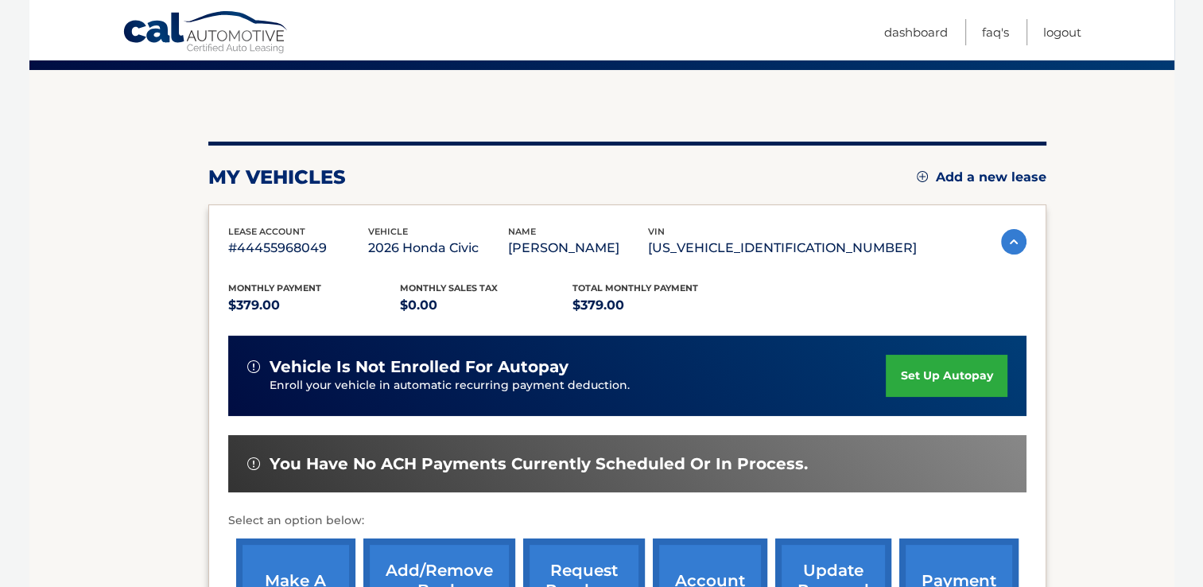 The height and width of the screenshot is (587, 1203). Describe the element at coordinates (486, 305) in the screenshot. I see `p: $0.00` at that location.